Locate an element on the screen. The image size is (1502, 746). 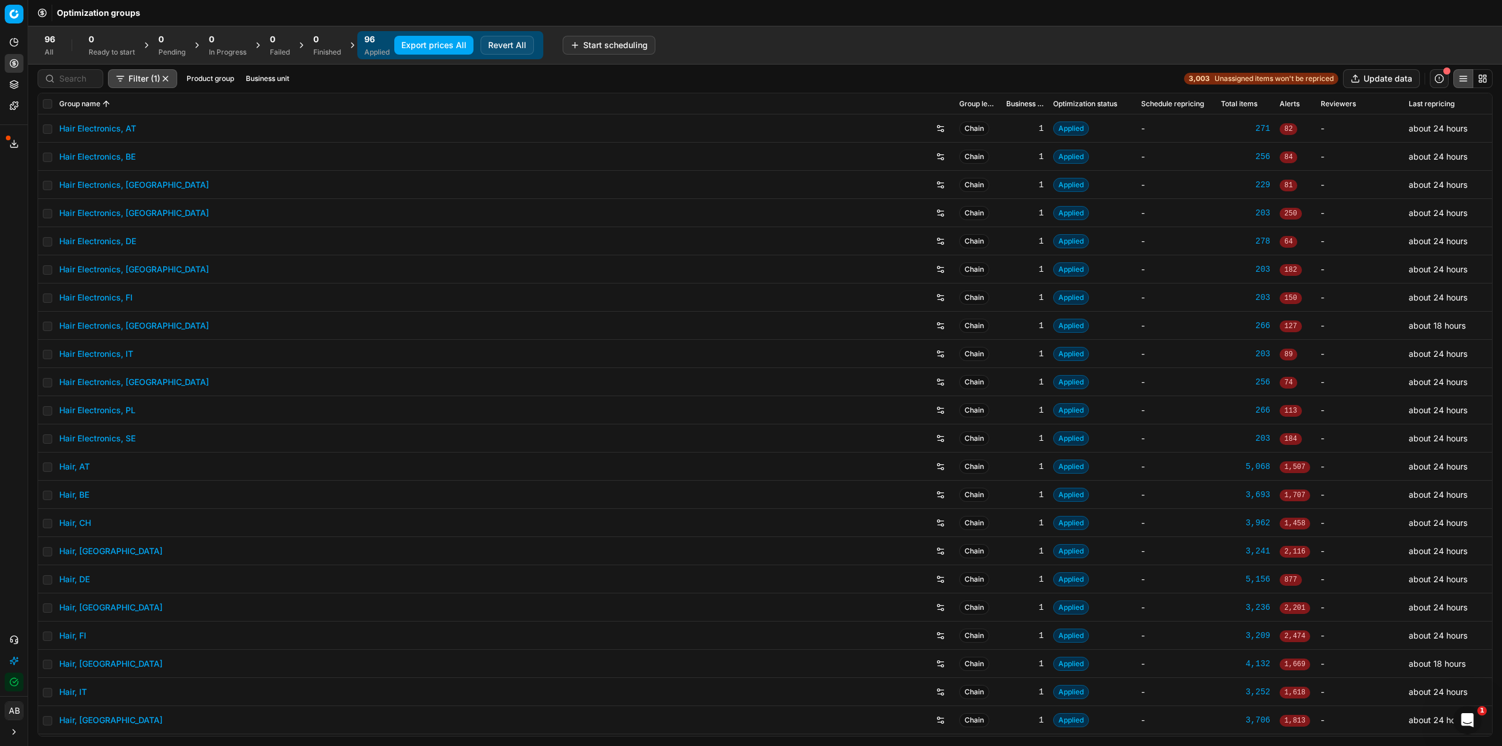
div: 229 is located at coordinates (1246, 185).